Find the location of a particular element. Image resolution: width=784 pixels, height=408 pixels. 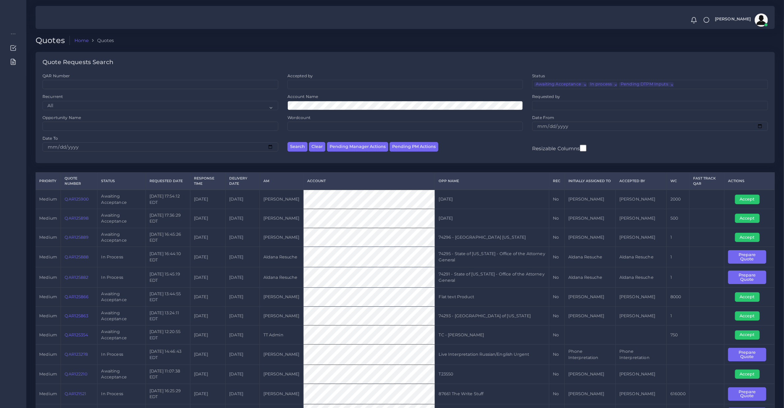

label: Opportunity Name is located at coordinates (62, 117).